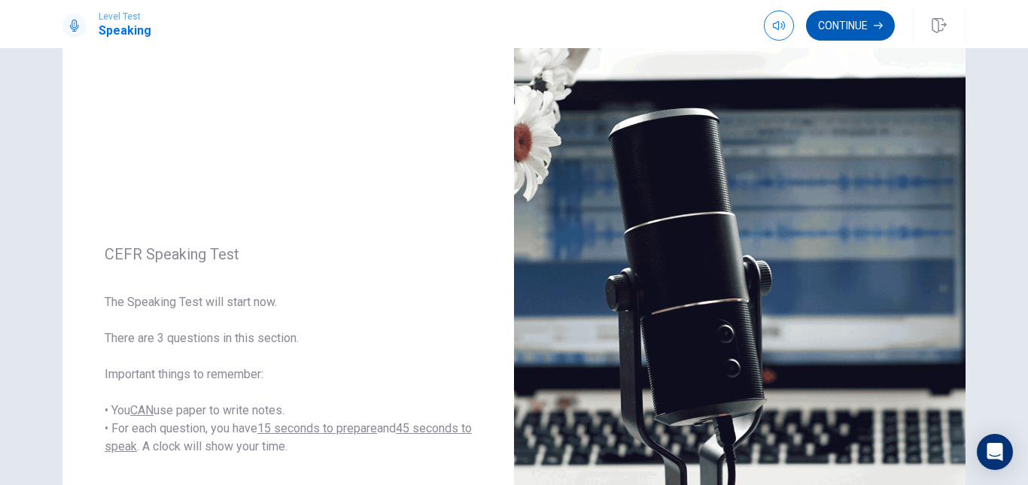  I want to click on u: CAN, so click(141, 410).